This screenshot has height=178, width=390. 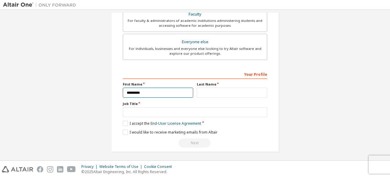 I want to click on img: Altair One, so click(x=41, y=5).